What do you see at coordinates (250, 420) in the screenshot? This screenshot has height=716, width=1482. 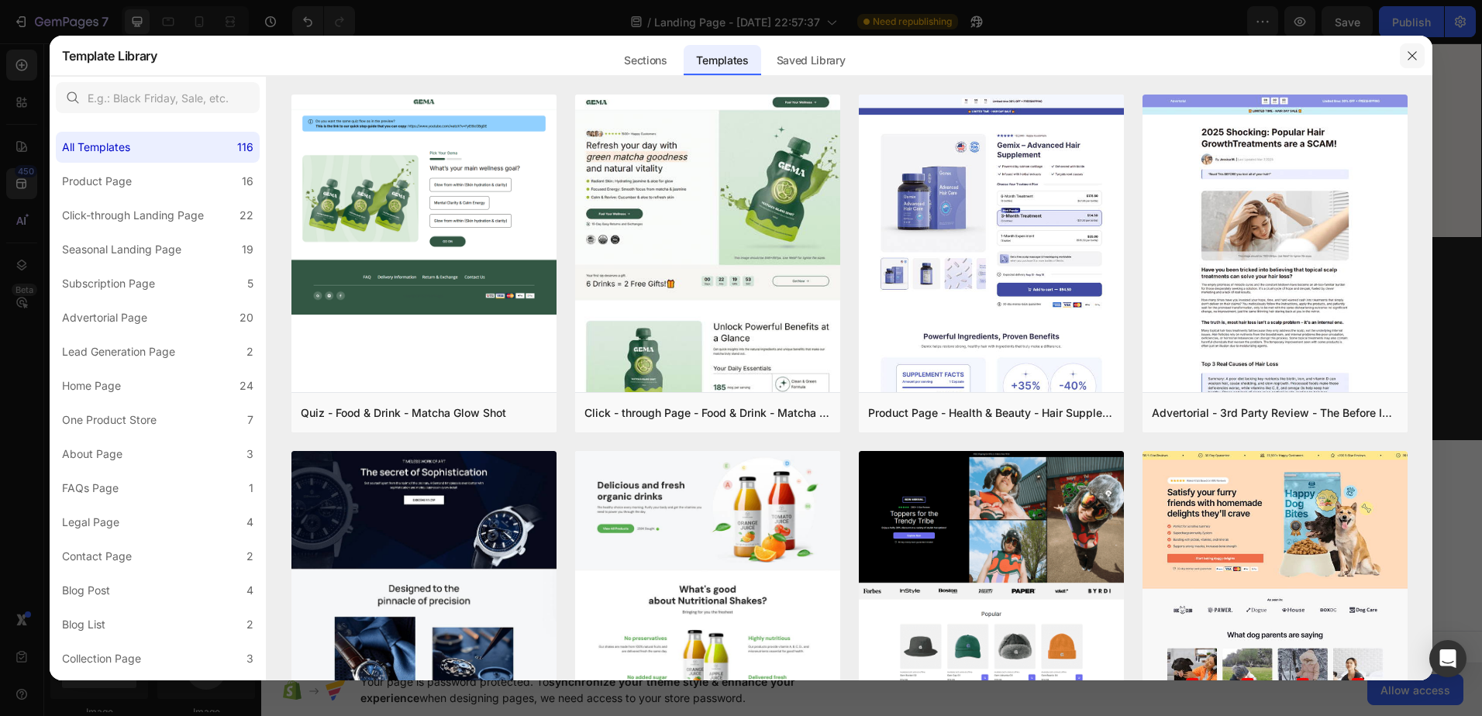 I see `div: 7` at bounding box center [250, 420].